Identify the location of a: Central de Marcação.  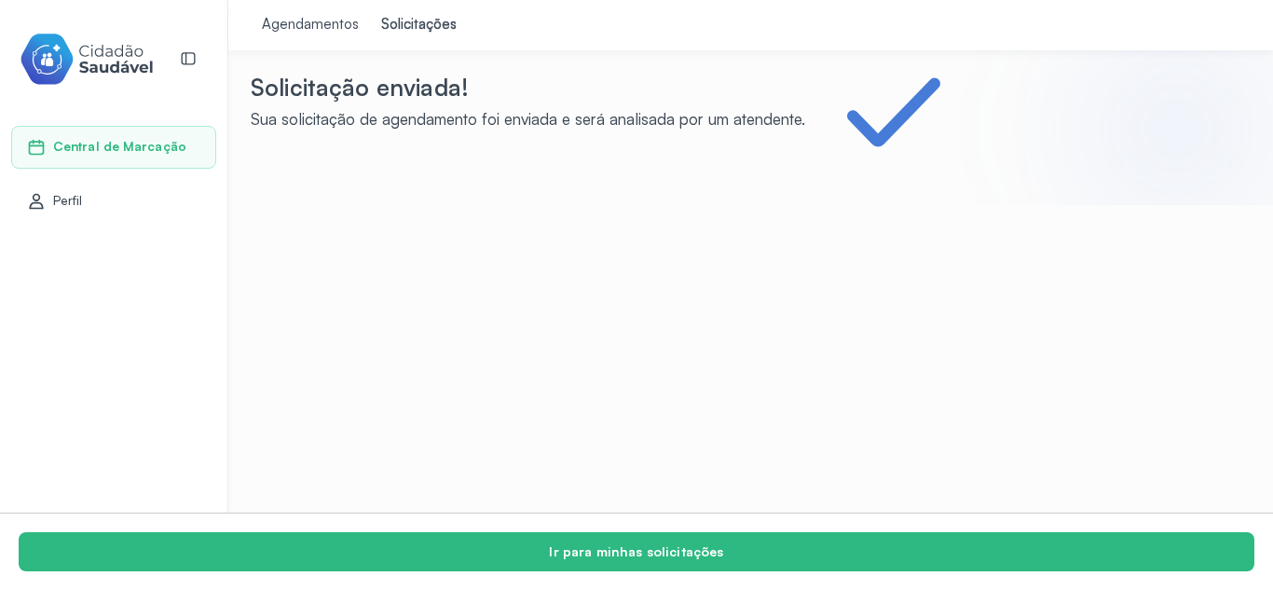
(114, 147).